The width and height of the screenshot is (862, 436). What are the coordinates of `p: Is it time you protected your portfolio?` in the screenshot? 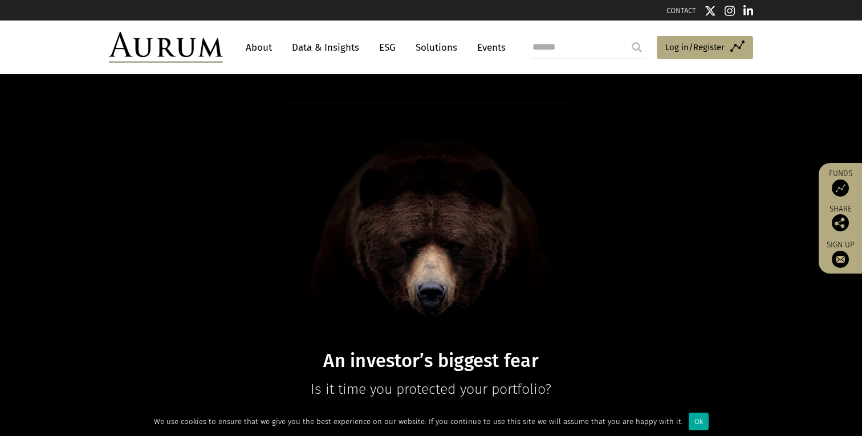 It's located at (431, 389).